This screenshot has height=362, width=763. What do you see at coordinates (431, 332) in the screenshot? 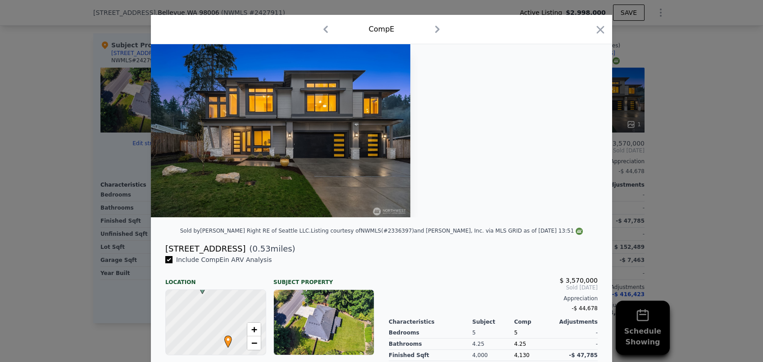
I see `div: Bedrooms` at bounding box center [431, 332].